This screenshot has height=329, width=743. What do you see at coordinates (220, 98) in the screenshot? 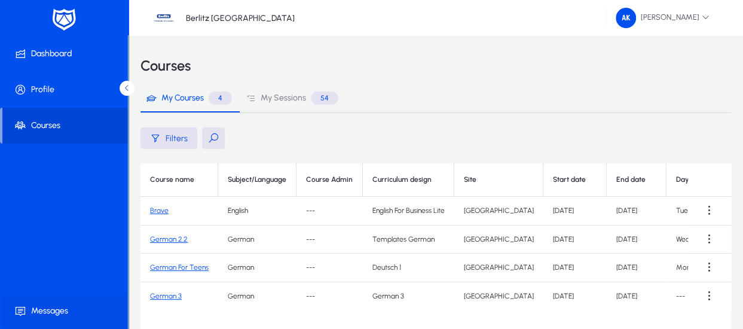
I see `p: 4` at bounding box center [220, 98].